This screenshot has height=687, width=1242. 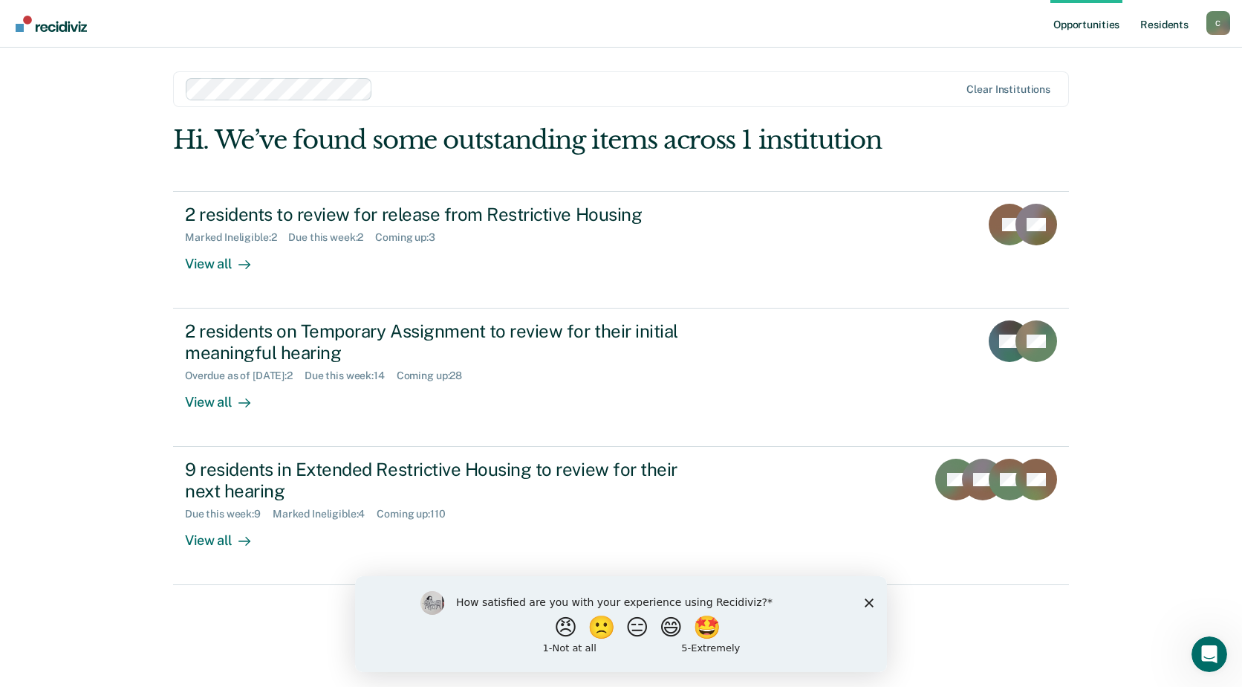 What do you see at coordinates (1218, 23) in the screenshot?
I see `div: C` at bounding box center [1218, 23].